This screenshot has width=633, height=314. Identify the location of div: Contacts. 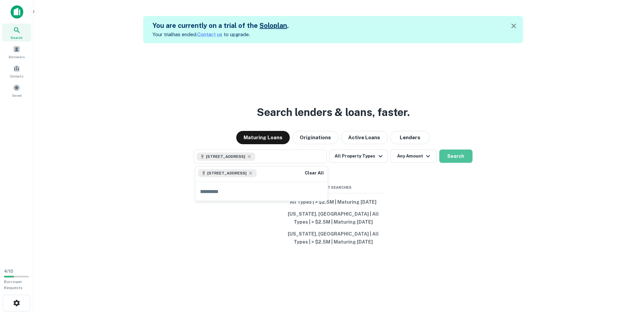
(17, 71).